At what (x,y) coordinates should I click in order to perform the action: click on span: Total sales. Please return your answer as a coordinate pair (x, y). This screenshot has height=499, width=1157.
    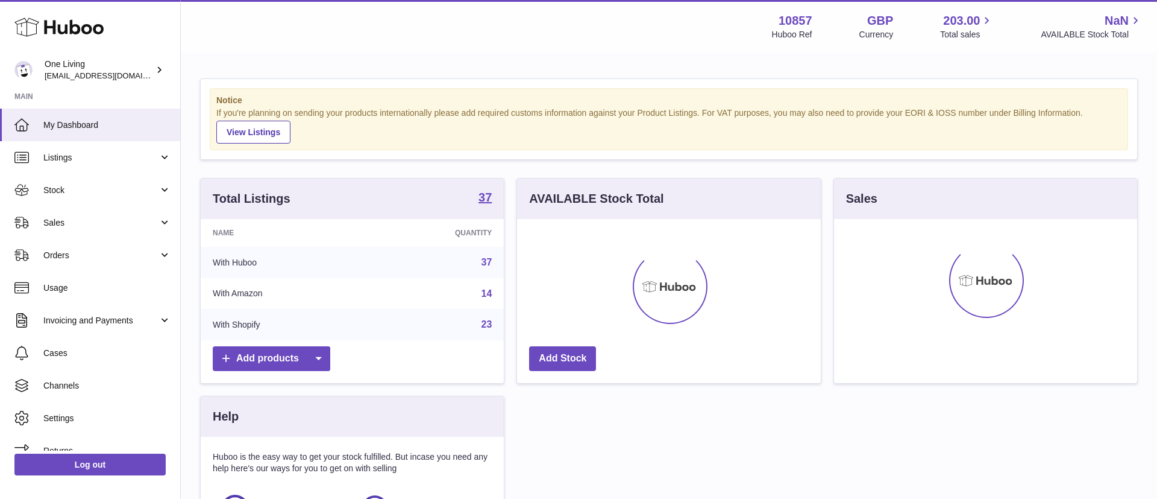
    Looking at the image, I should click on (967, 34).